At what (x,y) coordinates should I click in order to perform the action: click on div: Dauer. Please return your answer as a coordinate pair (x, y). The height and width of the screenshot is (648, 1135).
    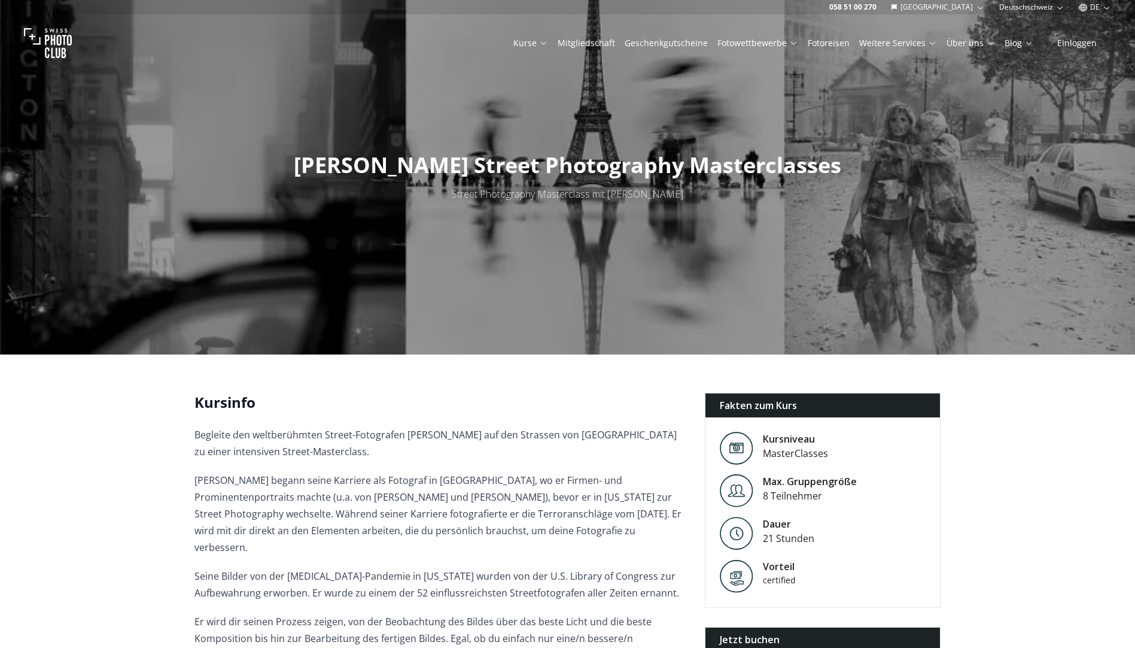
    Looking at the image, I should click on (789, 524).